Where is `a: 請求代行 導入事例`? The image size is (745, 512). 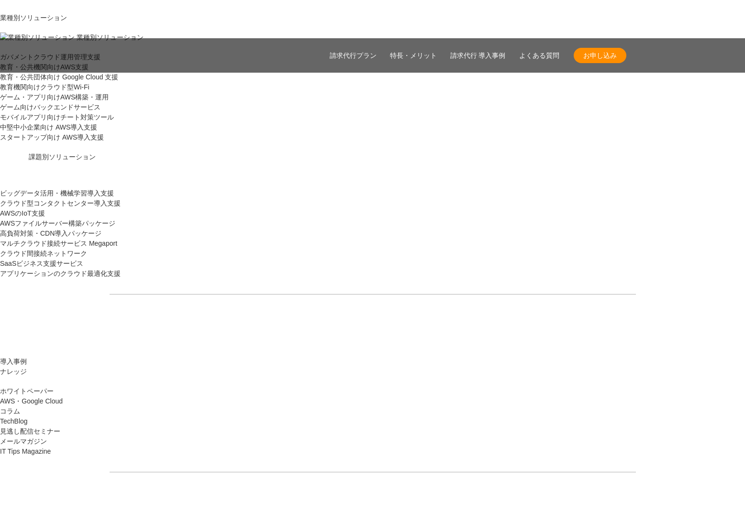
a: 請求代行 導入事例 is located at coordinates (478, 56).